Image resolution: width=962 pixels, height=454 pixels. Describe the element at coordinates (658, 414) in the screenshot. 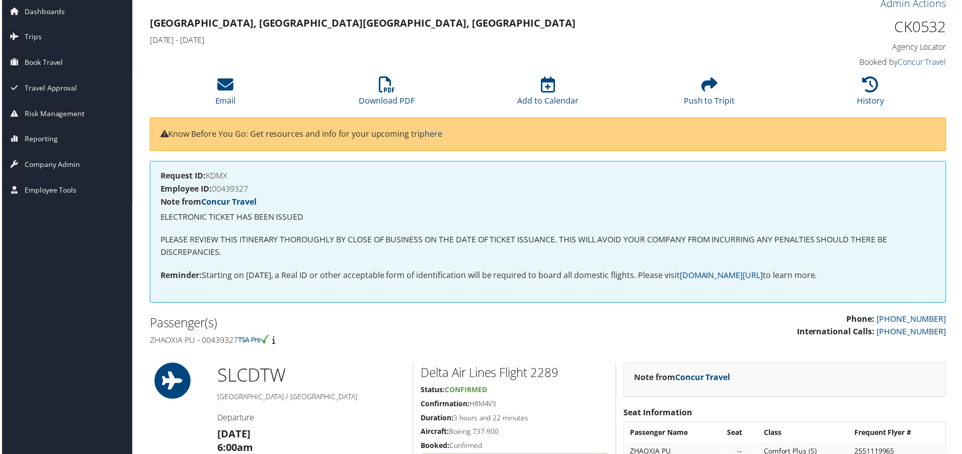

I see `strong: Seat Information` at that location.